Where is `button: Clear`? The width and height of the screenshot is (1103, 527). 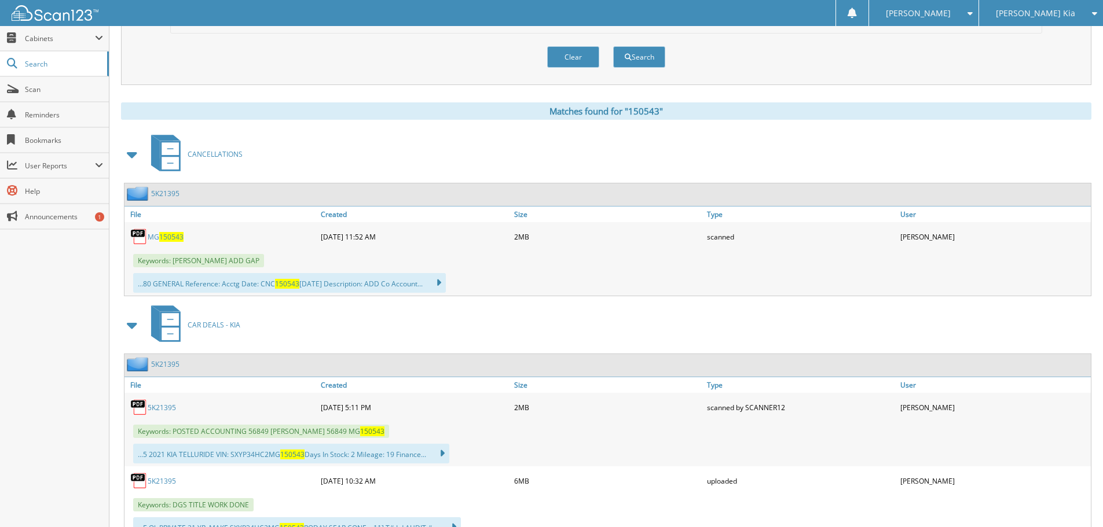 button: Clear is located at coordinates (573, 57).